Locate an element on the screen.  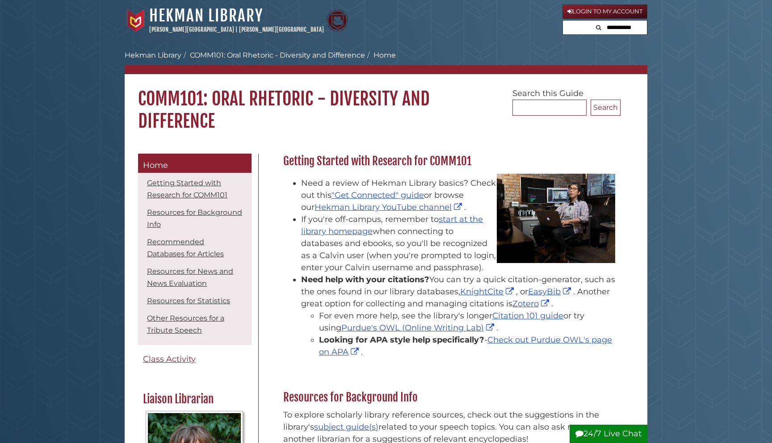
h2: Liaison Librarian is located at coordinates (194, 399).